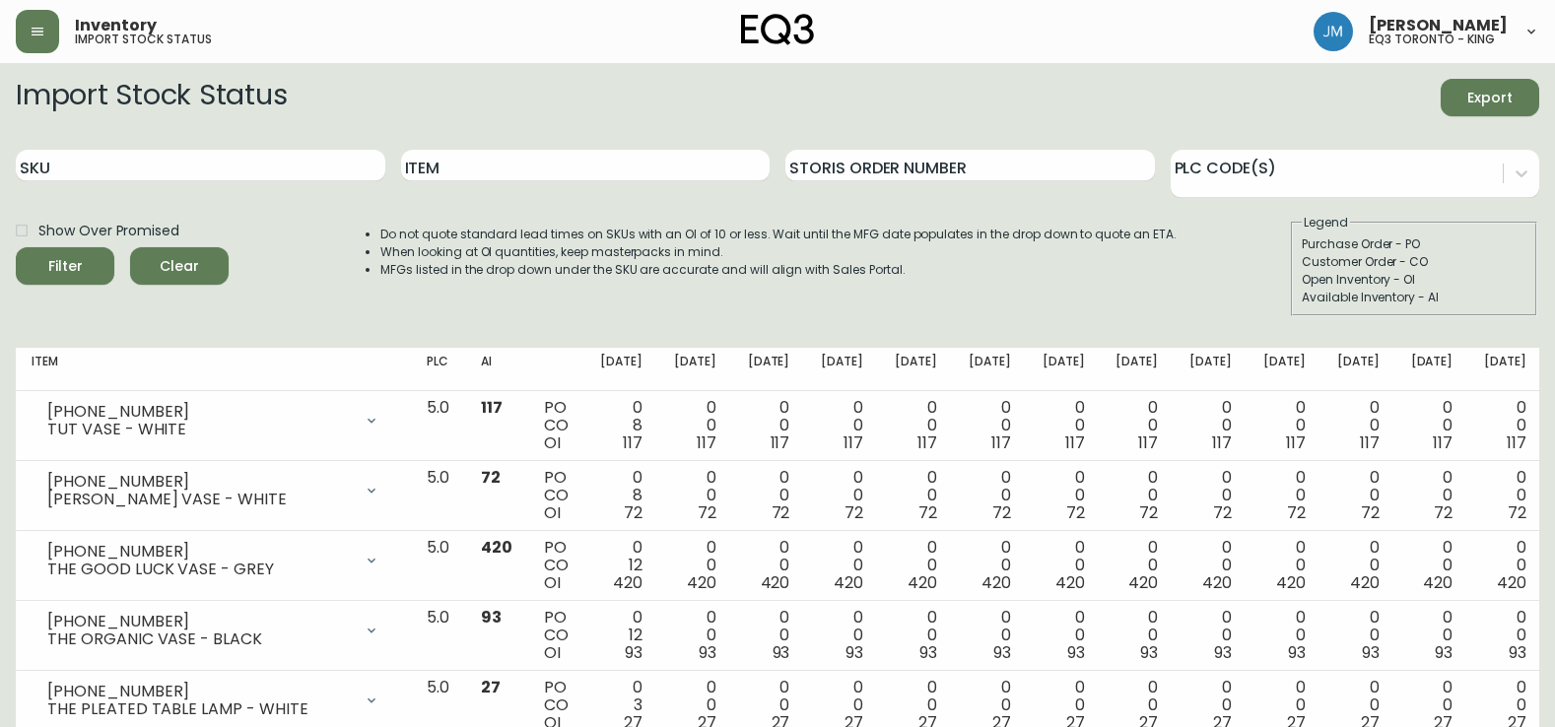  Describe the element at coordinates (621, 426) in the screenshot. I see `div: 0 8` at that location.